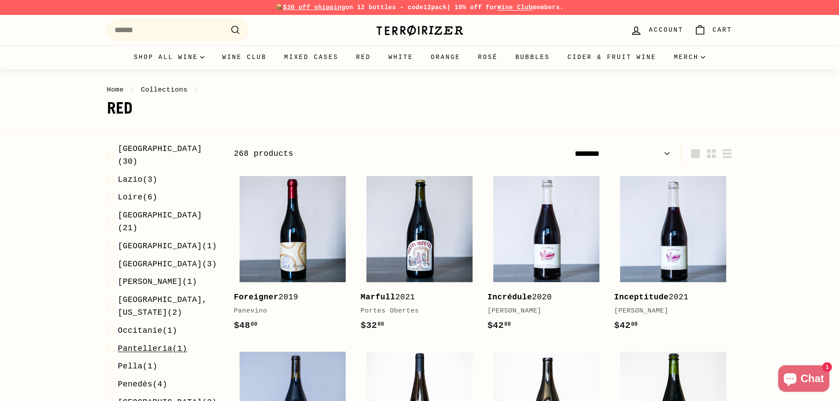 This screenshot has width=839, height=401. Describe the element at coordinates (359, 154) in the screenshot. I see `div: 268 products` at that location.